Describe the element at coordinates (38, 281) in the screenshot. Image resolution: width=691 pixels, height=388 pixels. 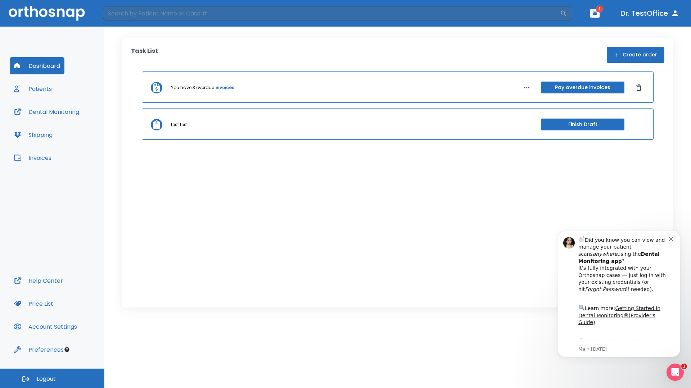
I see `button: Help Center` at that location.